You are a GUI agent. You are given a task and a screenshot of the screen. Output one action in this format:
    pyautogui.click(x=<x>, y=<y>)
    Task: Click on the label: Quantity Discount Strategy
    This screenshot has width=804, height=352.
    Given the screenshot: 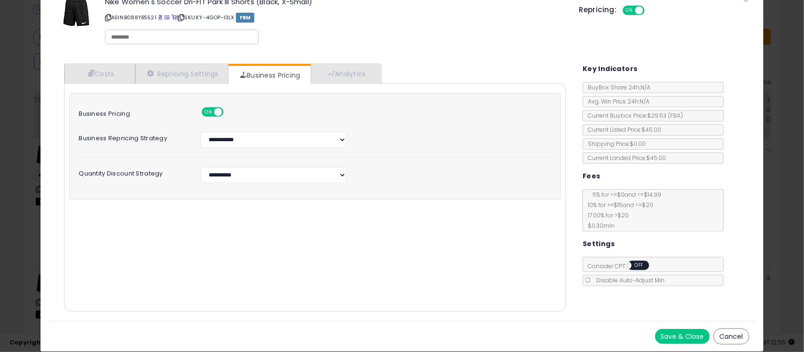 What is the action you would take?
    pyautogui.click(x=132, y=172)
    